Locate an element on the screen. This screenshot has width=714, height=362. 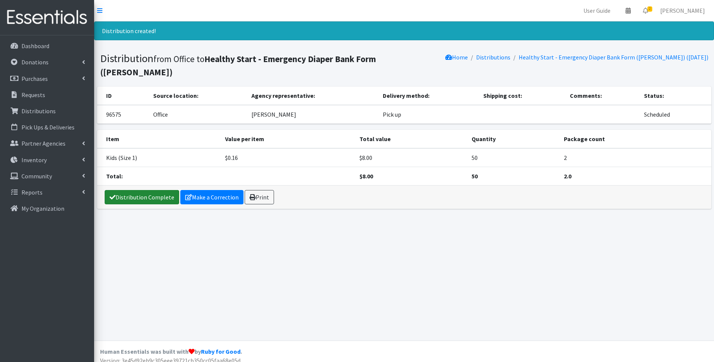
p: Donations is located at coordinates (35, 62).